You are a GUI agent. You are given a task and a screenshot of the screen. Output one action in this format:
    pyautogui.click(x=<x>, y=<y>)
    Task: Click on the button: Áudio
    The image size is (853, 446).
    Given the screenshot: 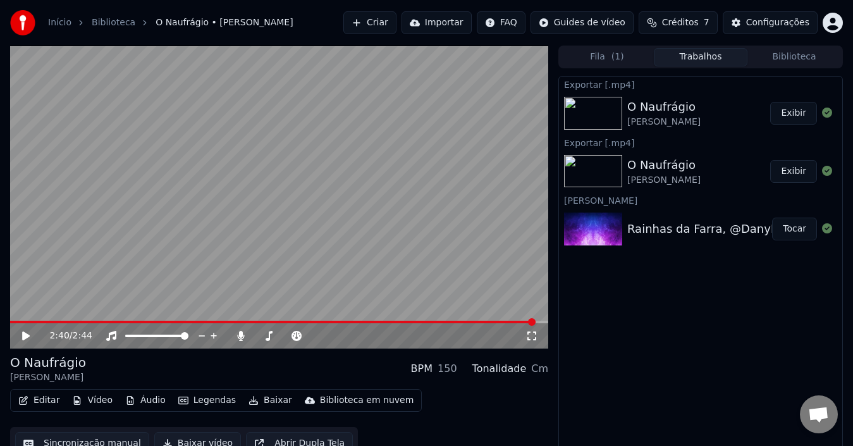 What is the action you would take?
    pyautogui.click(x=145, y=400)
    